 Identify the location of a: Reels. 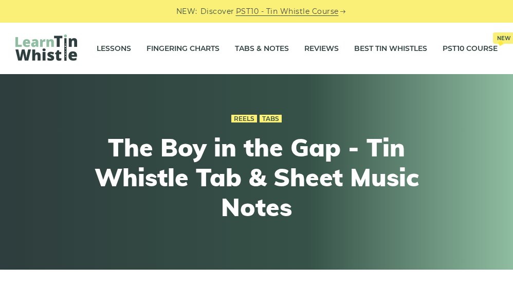
(244, 119).